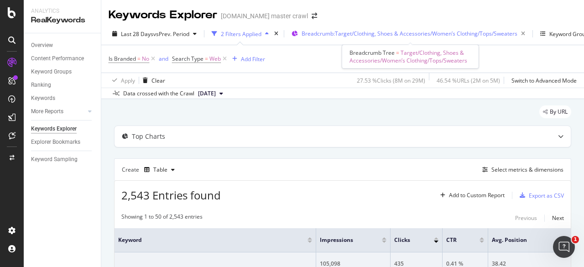 This screenshot has height=267, width=584. Describe the element at coordinates (62, 11) in the screenshot. I see `div: Analytics` at that location.